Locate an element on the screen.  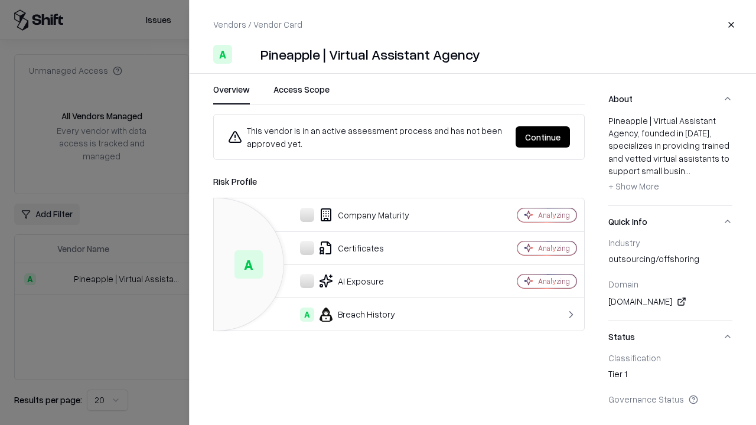
div: AI Exposure is located at coordinates (350, 281).